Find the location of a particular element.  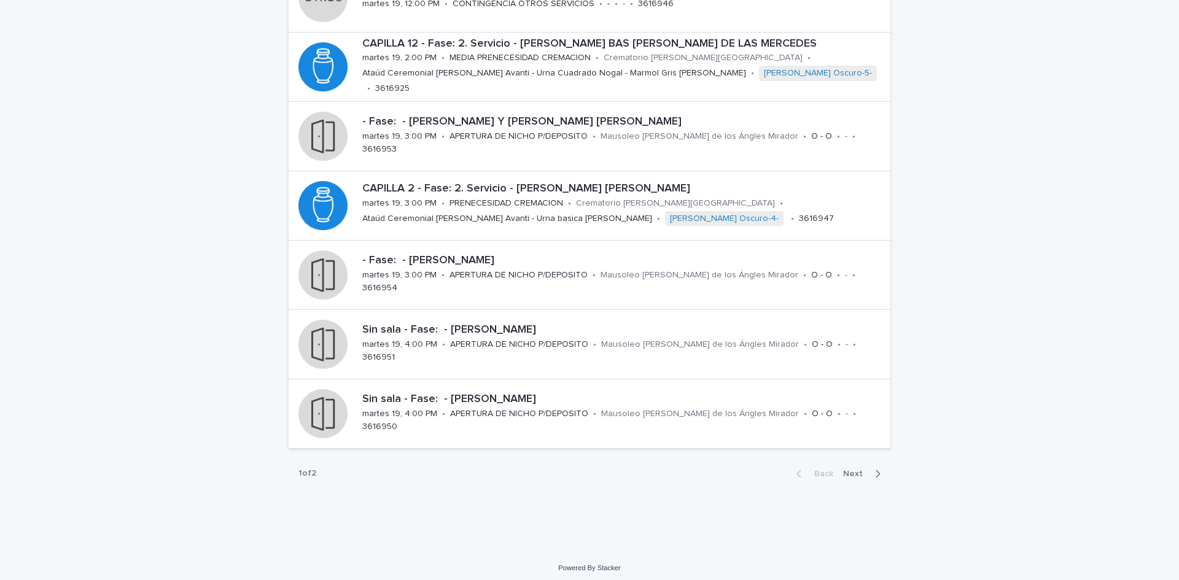

p: 3616947 is located at coordinates (816, 219).